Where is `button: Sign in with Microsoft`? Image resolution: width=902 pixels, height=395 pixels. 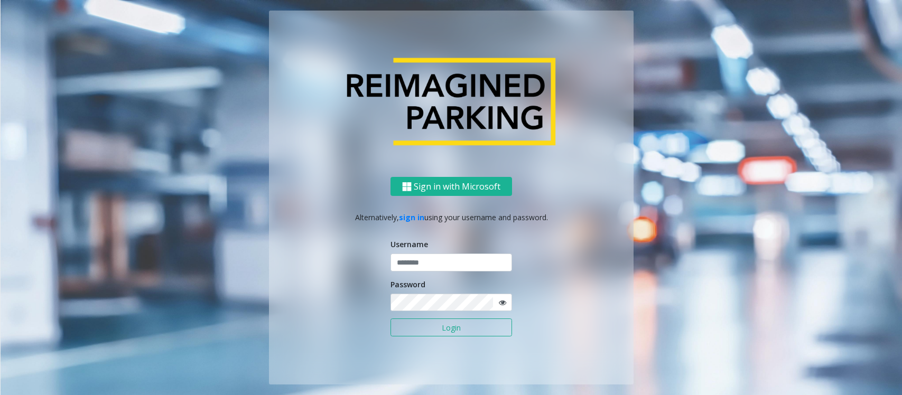
button: Sign in with Microsoft is located at coordinates (451, 187).